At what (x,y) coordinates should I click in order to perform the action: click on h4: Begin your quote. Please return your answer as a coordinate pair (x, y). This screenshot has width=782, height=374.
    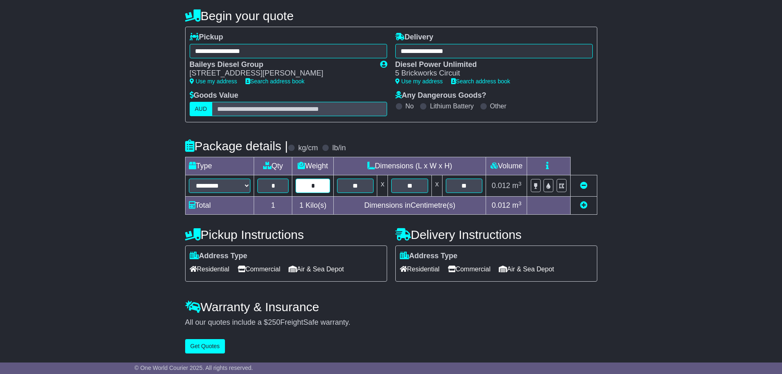
    Looking at the image, I should click on (391, 16).